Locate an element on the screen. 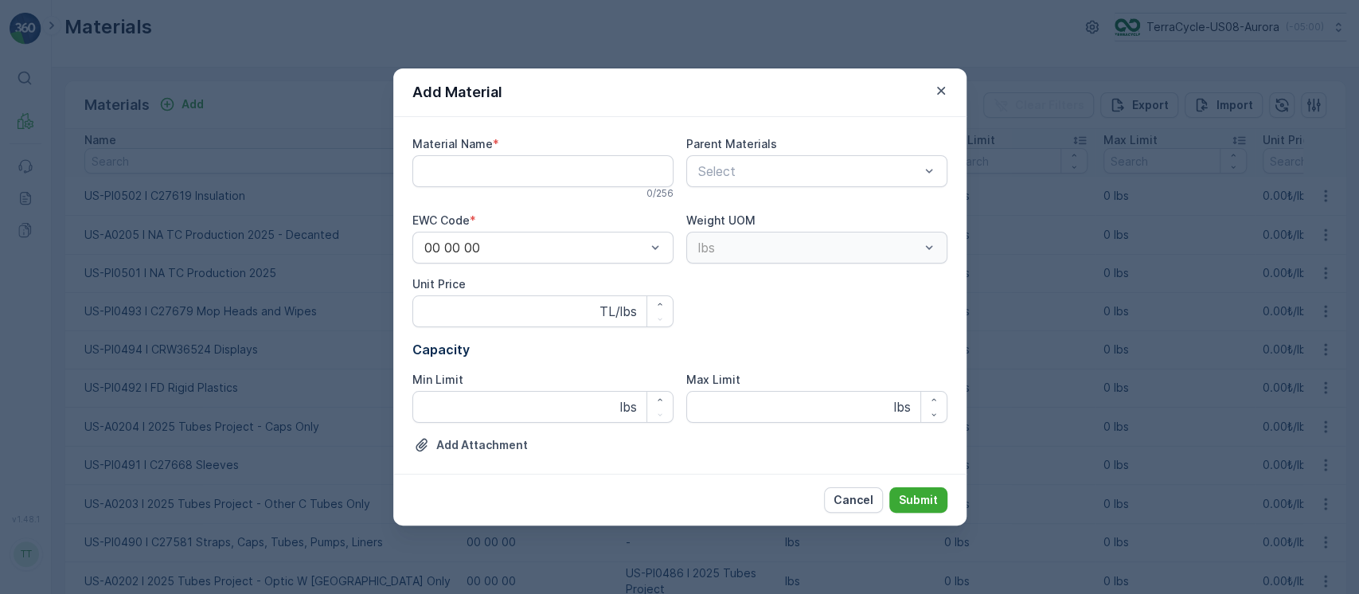  label: Unit Price is located at coordinates (439, 283).